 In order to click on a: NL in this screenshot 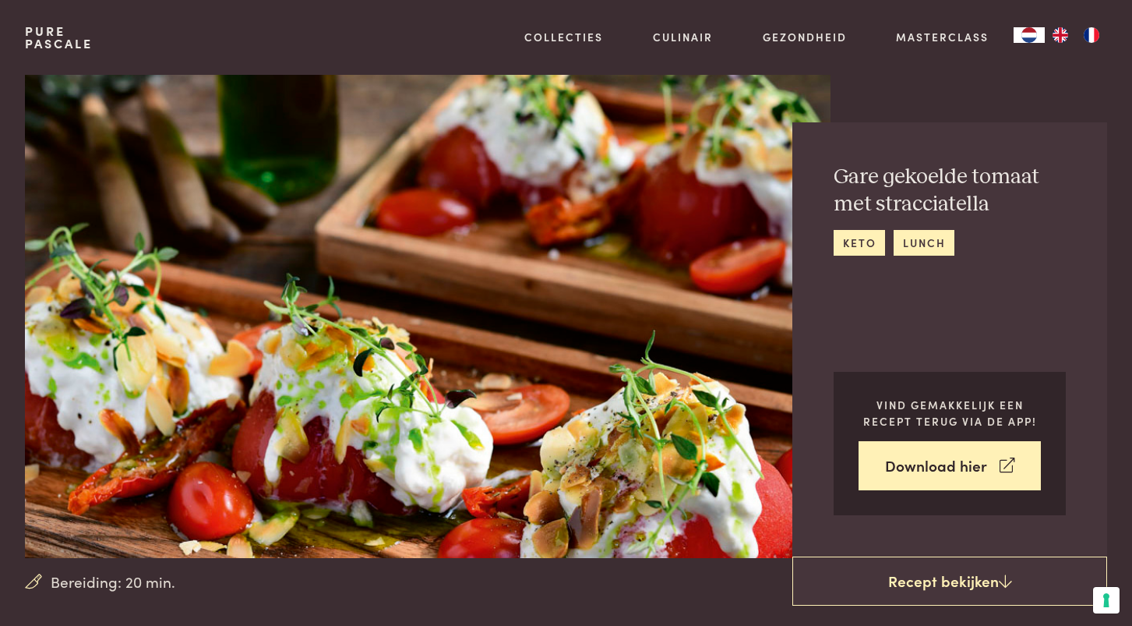, I will do `click(1029, 35)`.